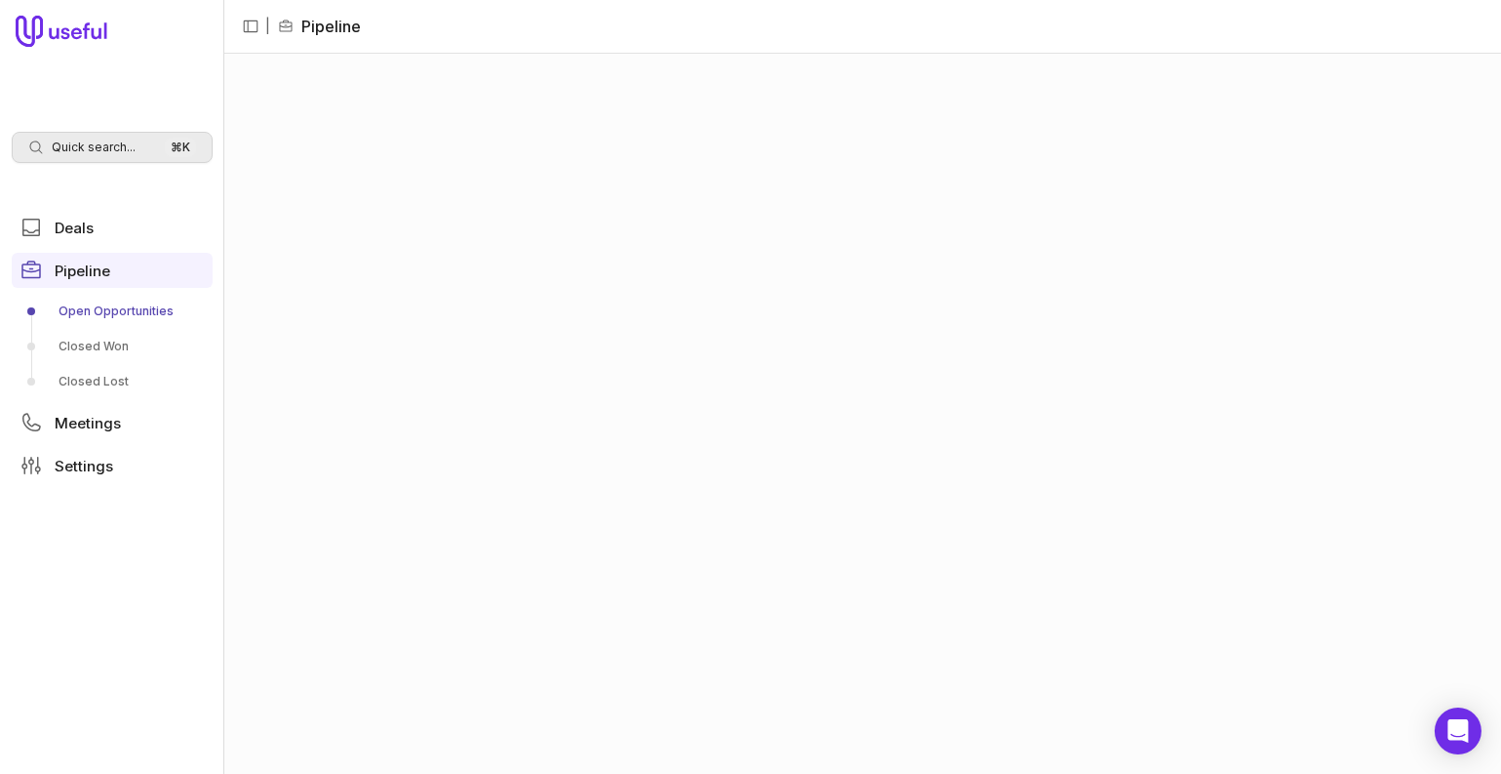  I want to click on a: Open Opportunities, so click(112, 311).